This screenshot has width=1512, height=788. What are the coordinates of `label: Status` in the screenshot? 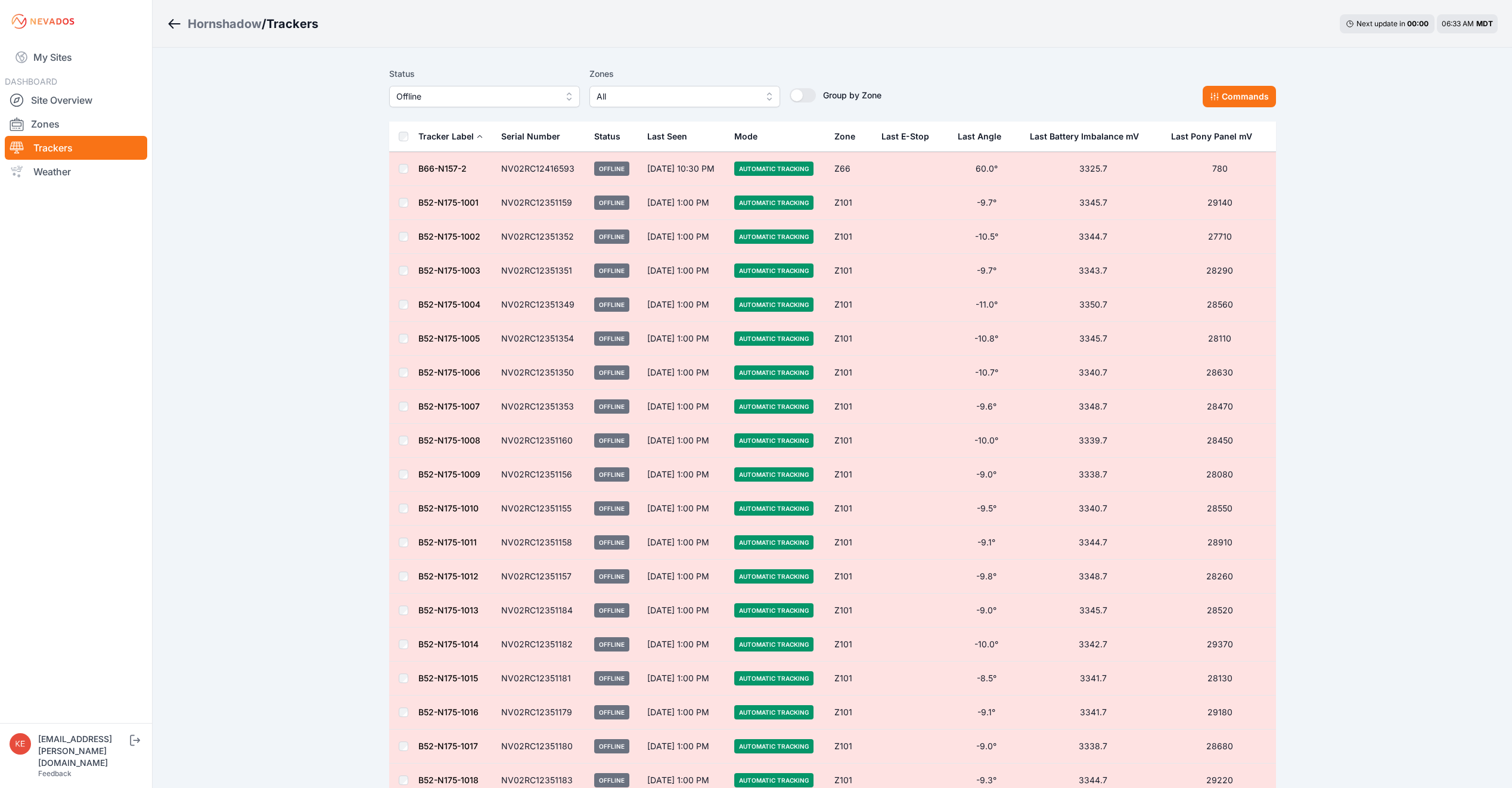 It's located at (484, 74).